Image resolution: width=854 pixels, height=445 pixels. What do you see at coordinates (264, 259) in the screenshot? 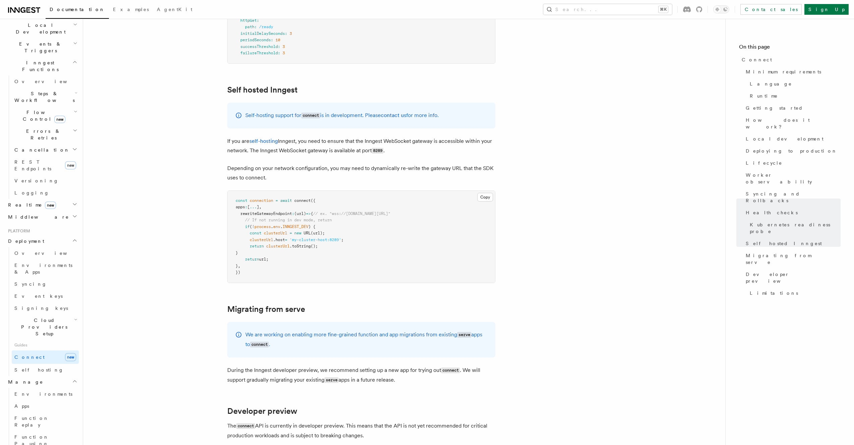
I see `span: url;` at bounding box center [264, 259].